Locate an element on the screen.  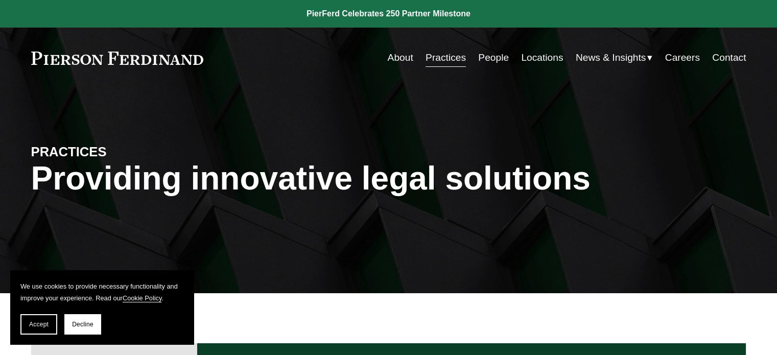
button: Decline is located at coordinates (83, 324).